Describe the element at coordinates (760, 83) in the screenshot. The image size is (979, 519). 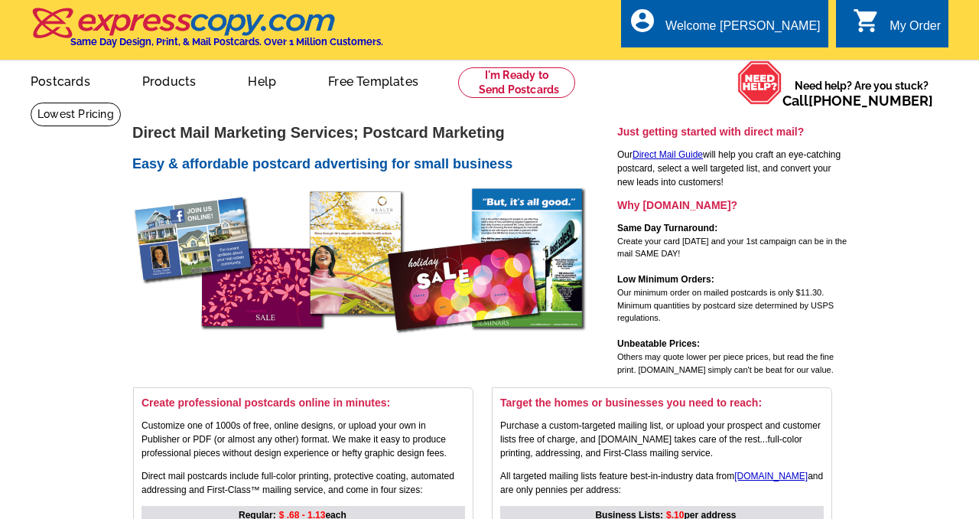
I see `img: help` at that location.